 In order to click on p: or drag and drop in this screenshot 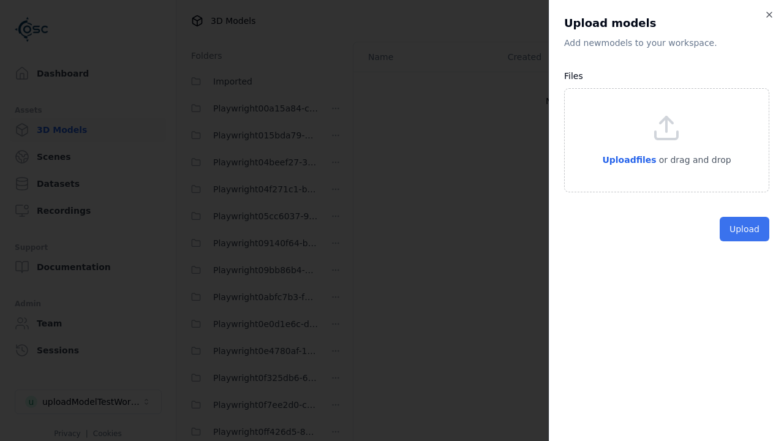, I will do `click(694, 160)`.